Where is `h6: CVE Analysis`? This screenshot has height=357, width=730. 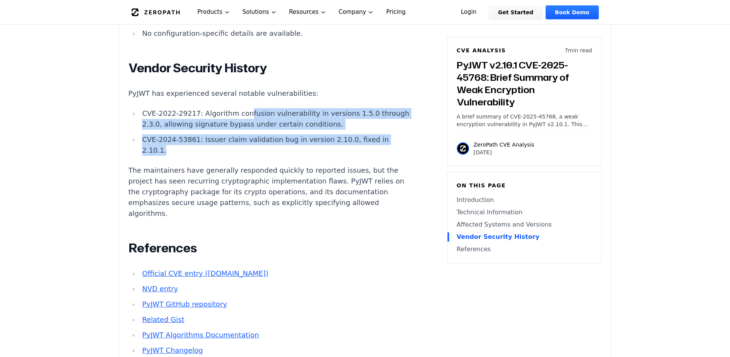
h6: CVE Analysis is located at coordinates (482, 50).